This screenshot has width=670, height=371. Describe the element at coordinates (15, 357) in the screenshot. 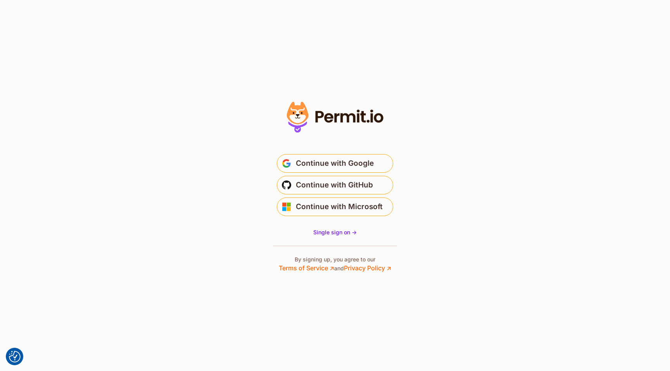

I see `img: Revisit consent button` at that location.